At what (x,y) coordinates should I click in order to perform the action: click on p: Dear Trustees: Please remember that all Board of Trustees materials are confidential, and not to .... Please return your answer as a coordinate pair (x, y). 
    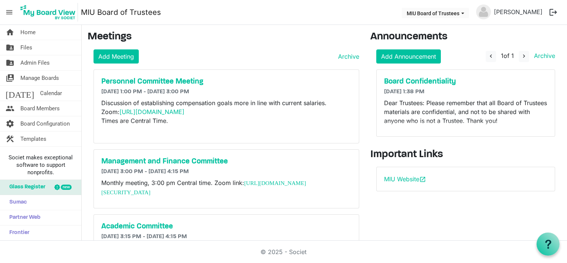
    Looking at the image, I should click on (466, 112).